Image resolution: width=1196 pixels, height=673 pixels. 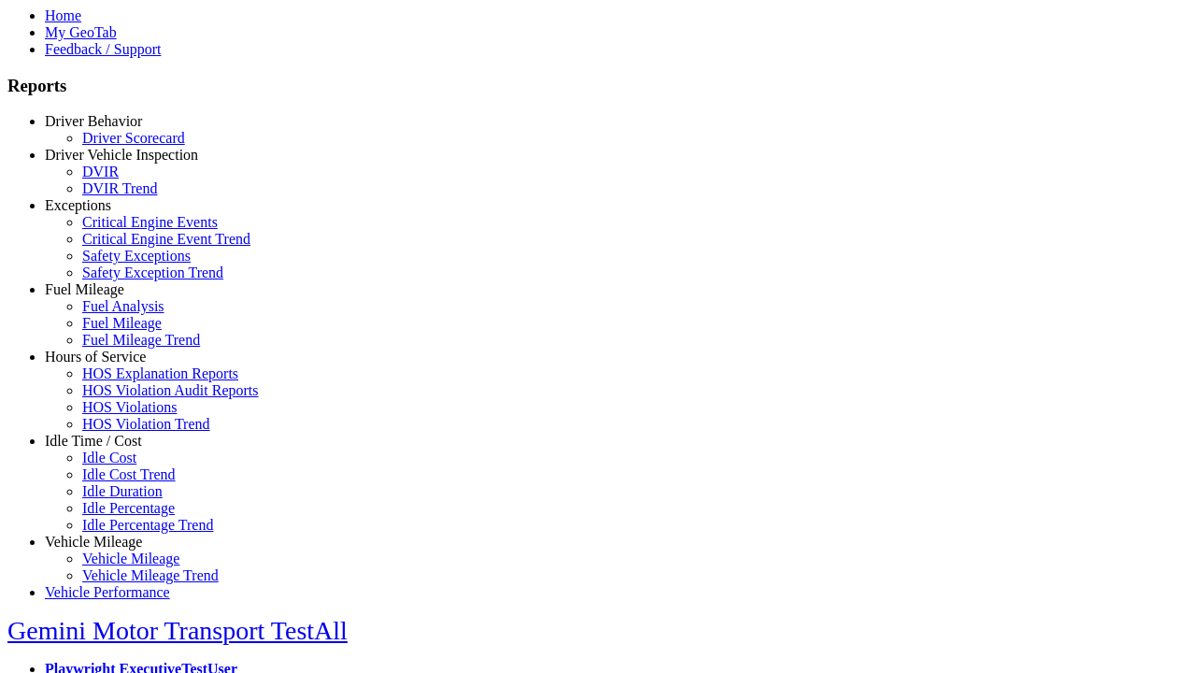 What do you see at coordinates (598, 86) in the screenshot?
I see `h3: Reports` at bounding box center [598, 86].